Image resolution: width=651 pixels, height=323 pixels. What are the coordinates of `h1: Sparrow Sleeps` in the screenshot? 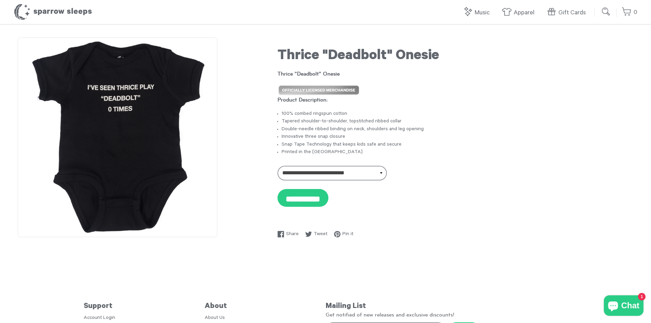 It's located at (53, 12).